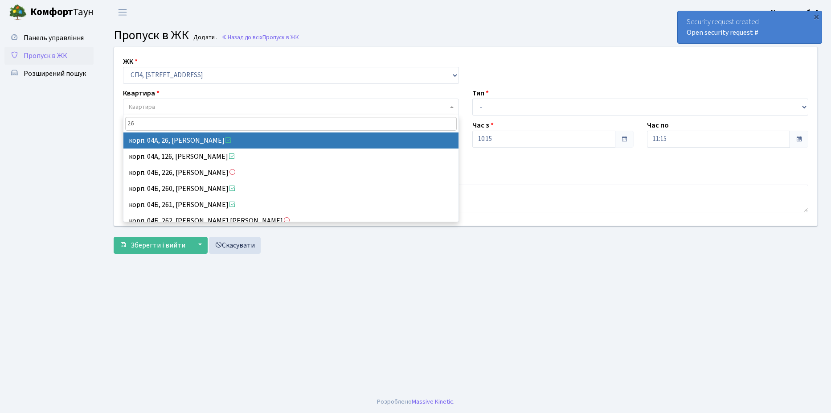 This screenshot has height=413, width=831. I want to click on label: Квартира, so click(141, 93).